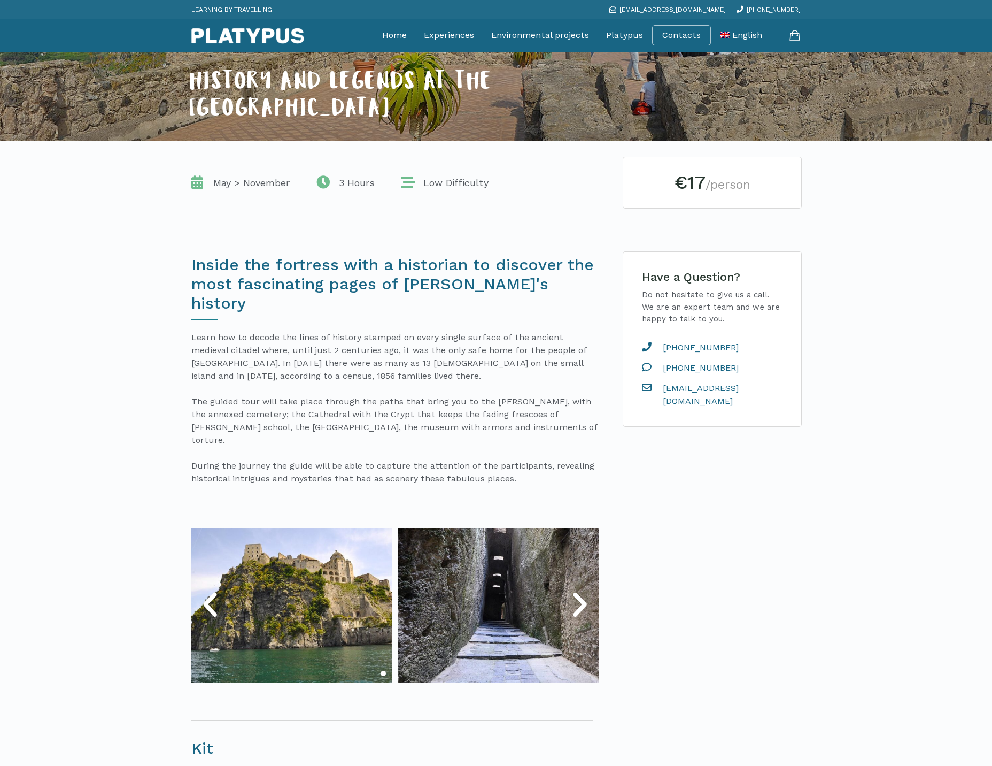 This screenshot has height=766, width=992. Describe the element at coordinates (691, 276) in the screenshot. I see `span: Have a Question?` at that location.